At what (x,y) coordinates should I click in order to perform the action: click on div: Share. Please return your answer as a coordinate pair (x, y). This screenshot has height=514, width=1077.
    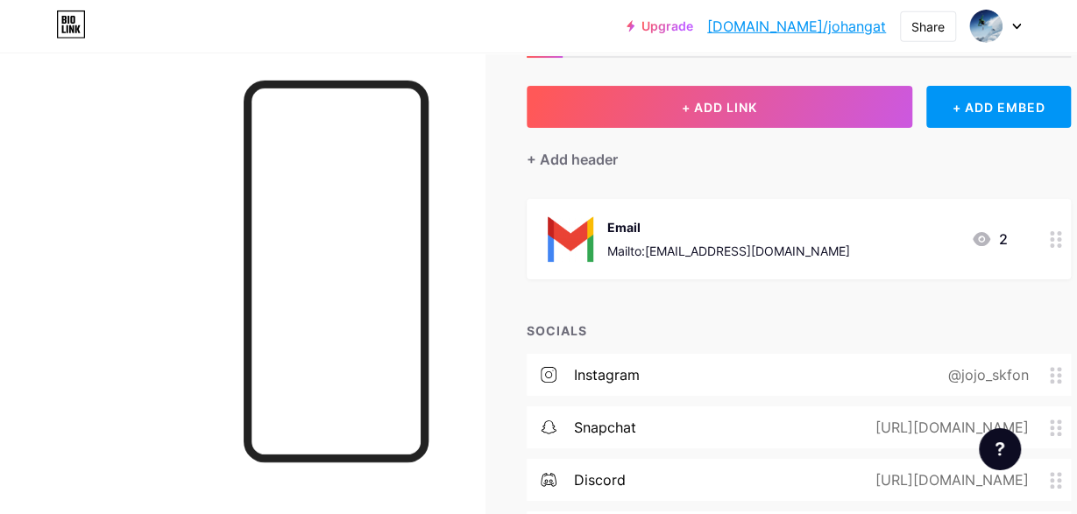
    Looking at the image, I should click on (928, 26).